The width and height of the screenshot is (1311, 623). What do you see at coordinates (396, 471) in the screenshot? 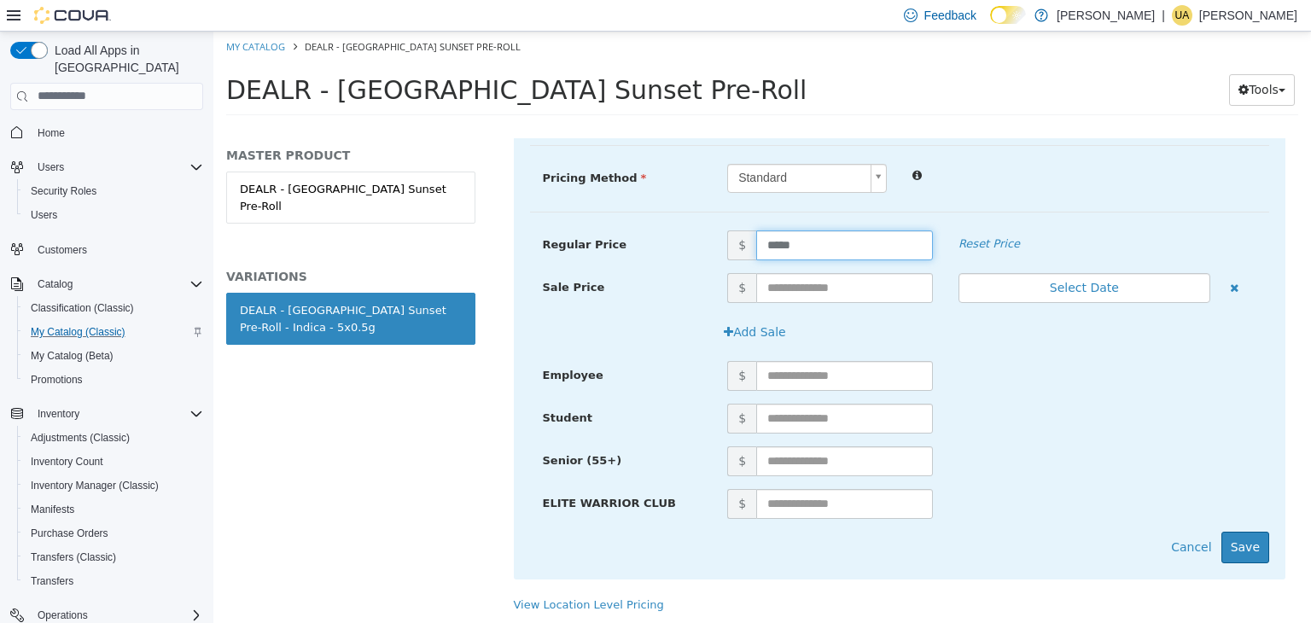
I see `span: ELITE WARRIOR CLUB` at bounding box center [396, 471].